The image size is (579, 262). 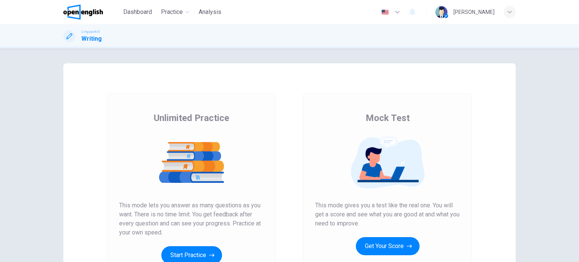 What do you see at coordinates (138, 12) in the screenshot?
I see `span: Dashboard` at bounding box center [138, 12].